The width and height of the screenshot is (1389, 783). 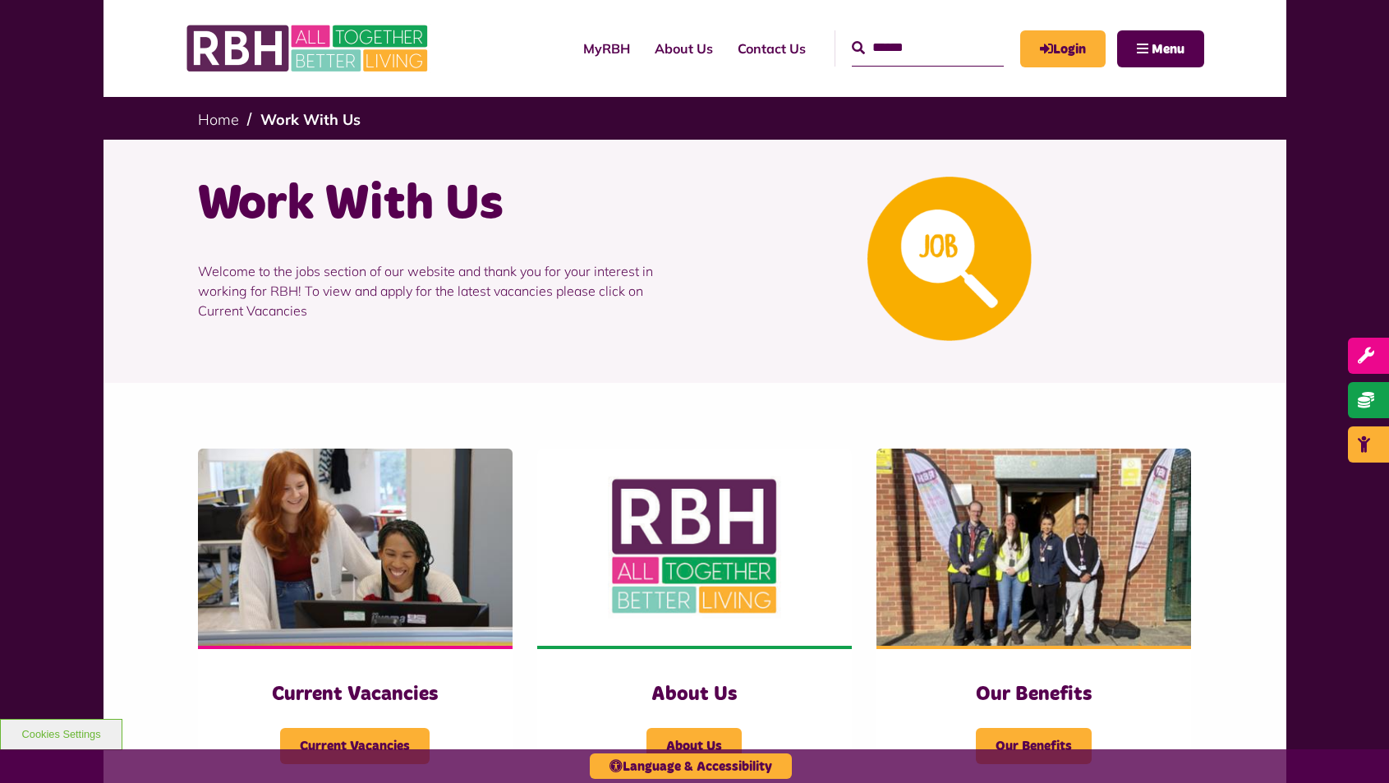 I want to click on a: Work With Us, so click(x=311, y=119).